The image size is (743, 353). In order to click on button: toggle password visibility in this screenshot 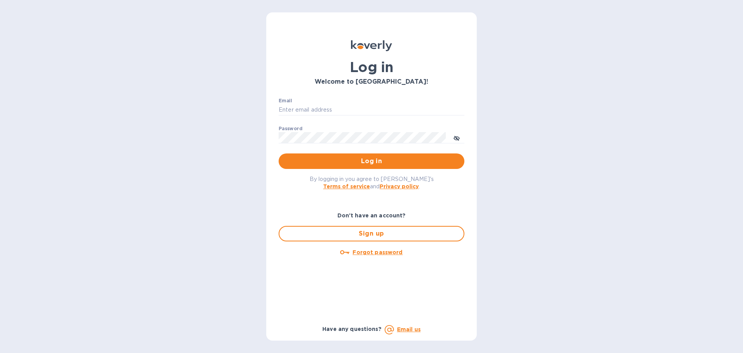, I will do `click(457, 137)`.